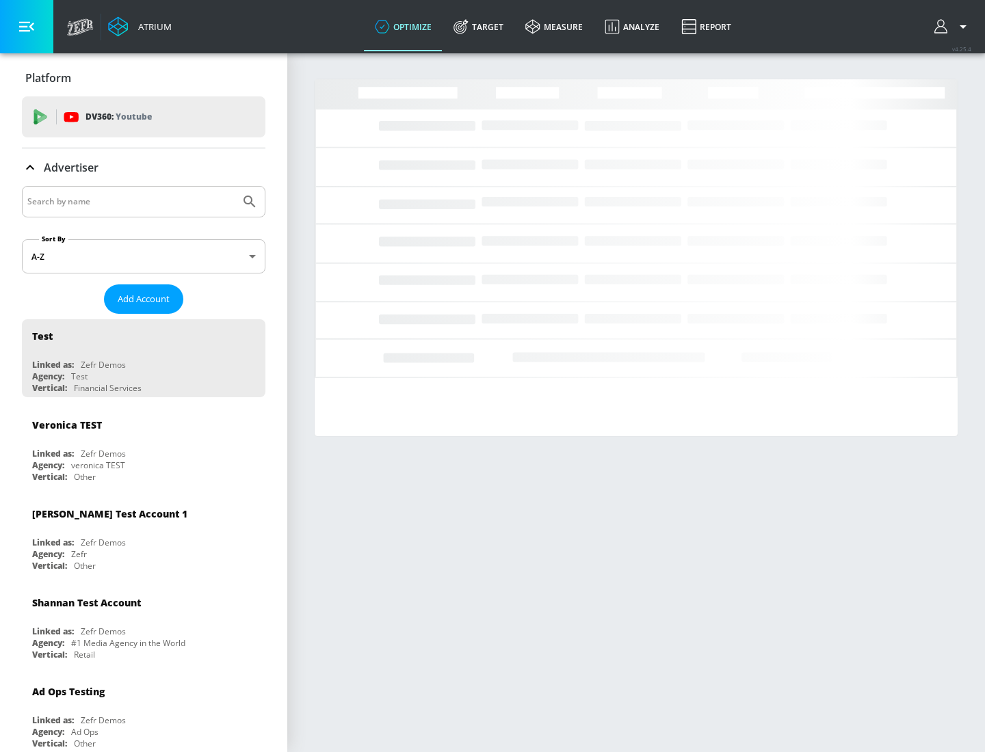  Describe the element at coordinates (152, 27) in the screenshot. I see `div: Atrium` at that location.